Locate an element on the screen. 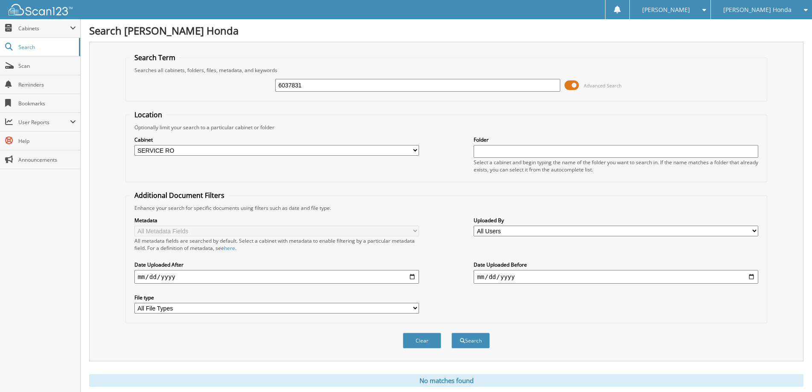 The width and height of the screenshot is (812, 392). div: Select a cabinet and begin typing the name of the folder you want to search in. If the name match... is located at coordinates (616, 166).